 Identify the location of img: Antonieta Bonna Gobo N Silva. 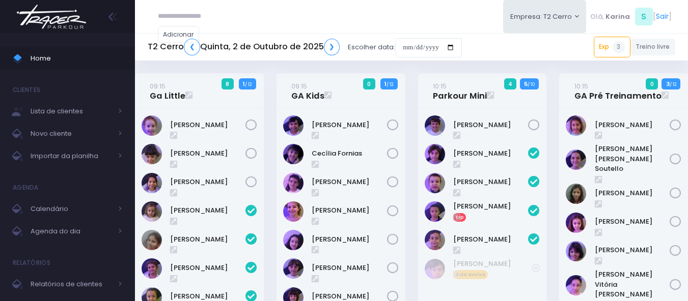
(152, 126).